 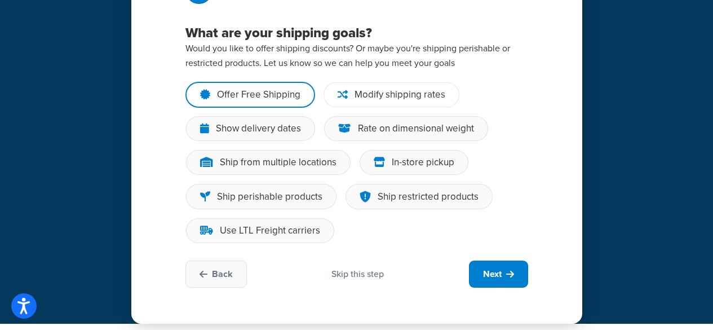 I want to click on div: Skip this step, so click(x=357, y=274).